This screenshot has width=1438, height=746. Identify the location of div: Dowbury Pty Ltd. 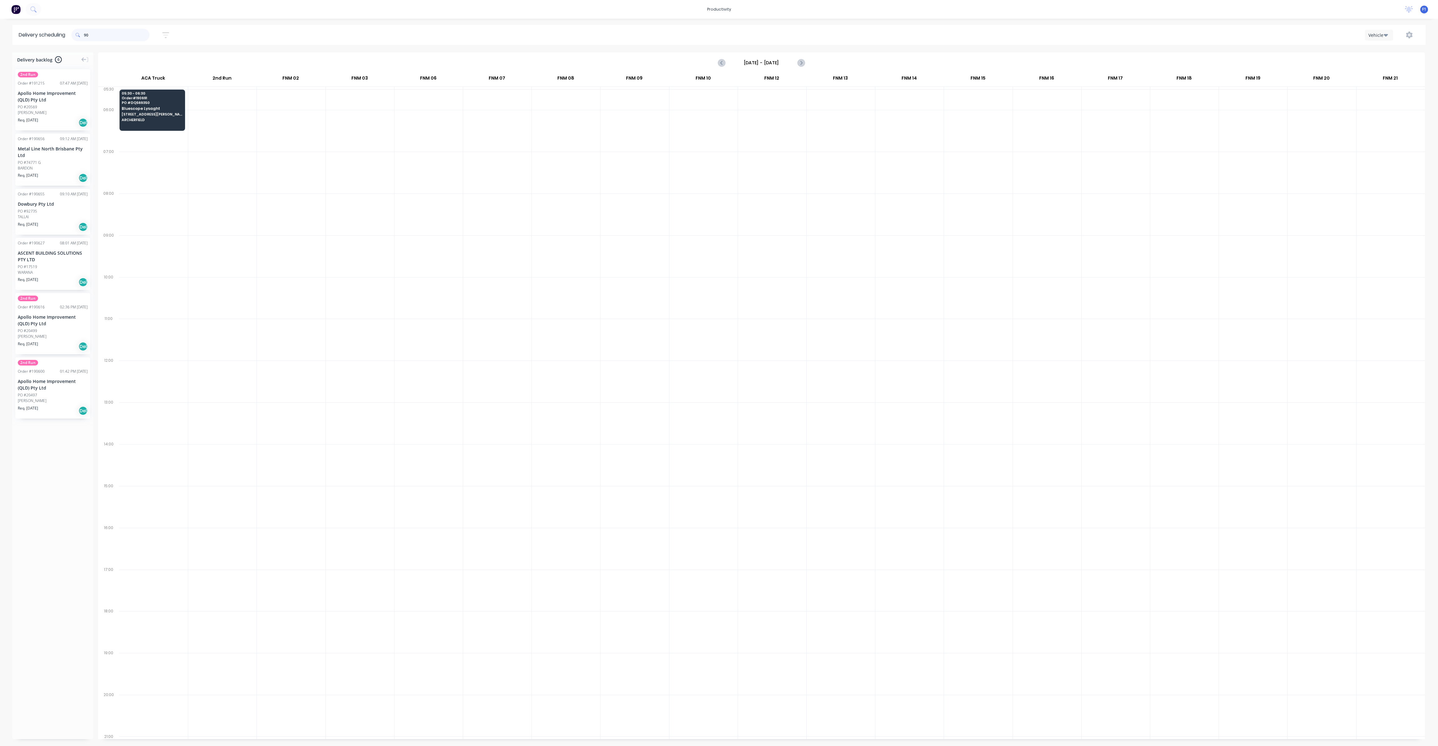
(53, 204).